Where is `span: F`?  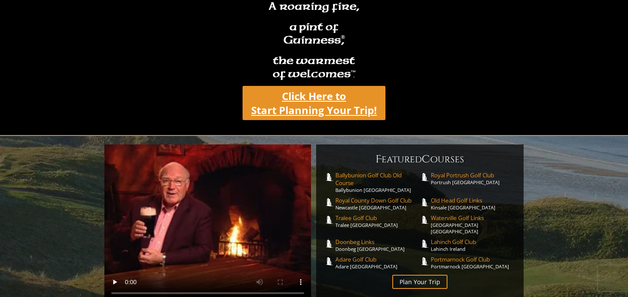
span: F is located at coordinates (378, 159).